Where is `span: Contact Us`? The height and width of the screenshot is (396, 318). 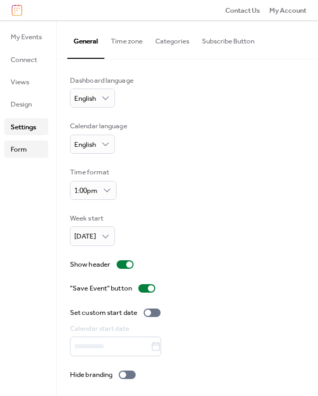 span: Contact Us is located at coordinates (243, 11).